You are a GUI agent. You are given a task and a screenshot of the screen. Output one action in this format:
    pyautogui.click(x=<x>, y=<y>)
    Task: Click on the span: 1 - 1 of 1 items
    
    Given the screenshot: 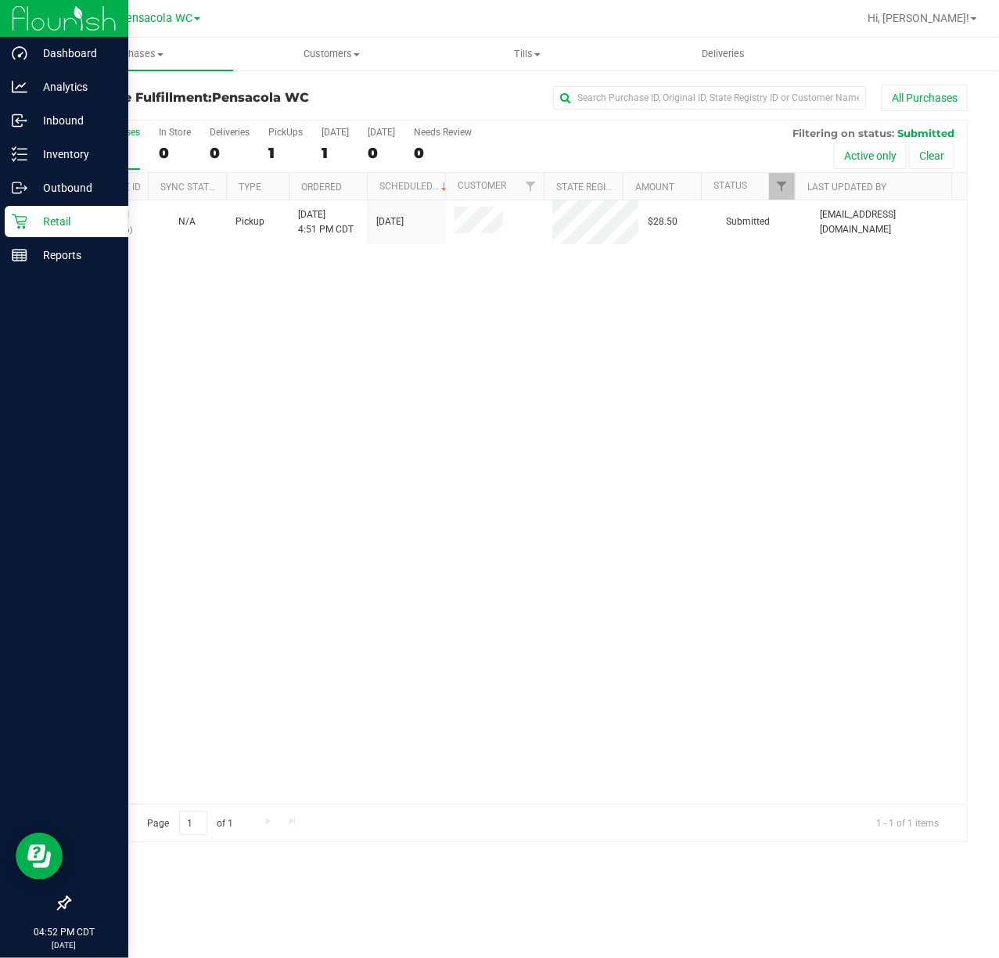 What is the action you would take?
    pyautogui.click(x=908, y=822)
    